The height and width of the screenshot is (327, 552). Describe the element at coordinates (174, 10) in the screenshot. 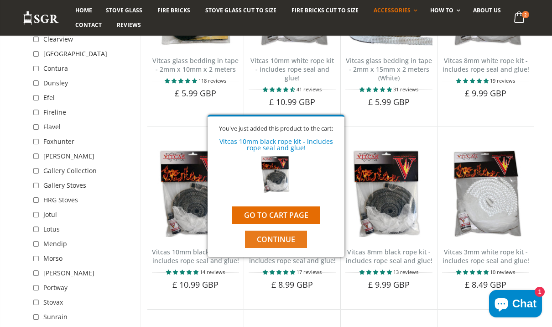

I see `span: Fire Bricks` at that location.